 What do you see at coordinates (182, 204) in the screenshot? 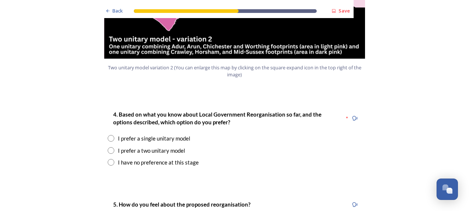
I see `strong: 5. How do you feel about the proposed reorganisation?` at bounding box center [182, 204].